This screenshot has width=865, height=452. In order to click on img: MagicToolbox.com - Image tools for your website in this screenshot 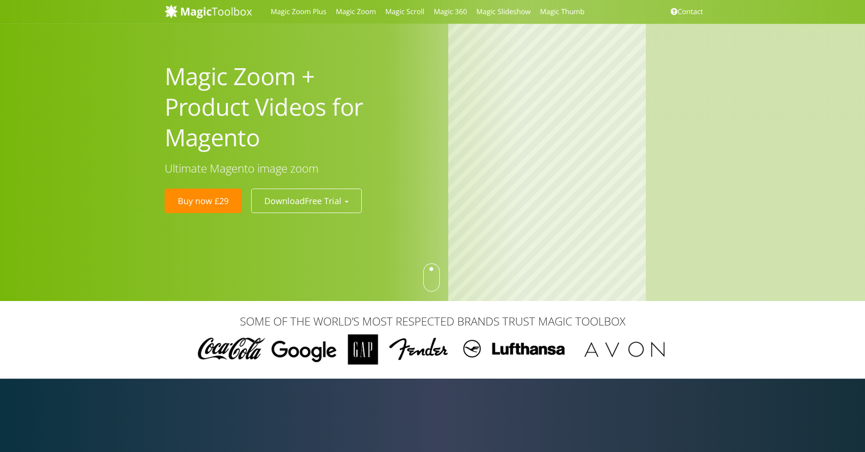, I will do `click(208, 11)`.